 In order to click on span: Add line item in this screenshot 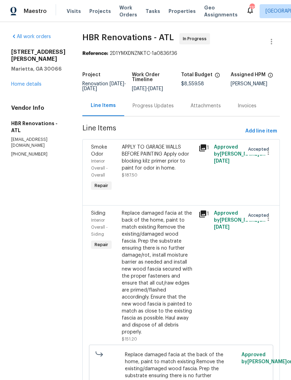, I will do `click(261, 131)`.